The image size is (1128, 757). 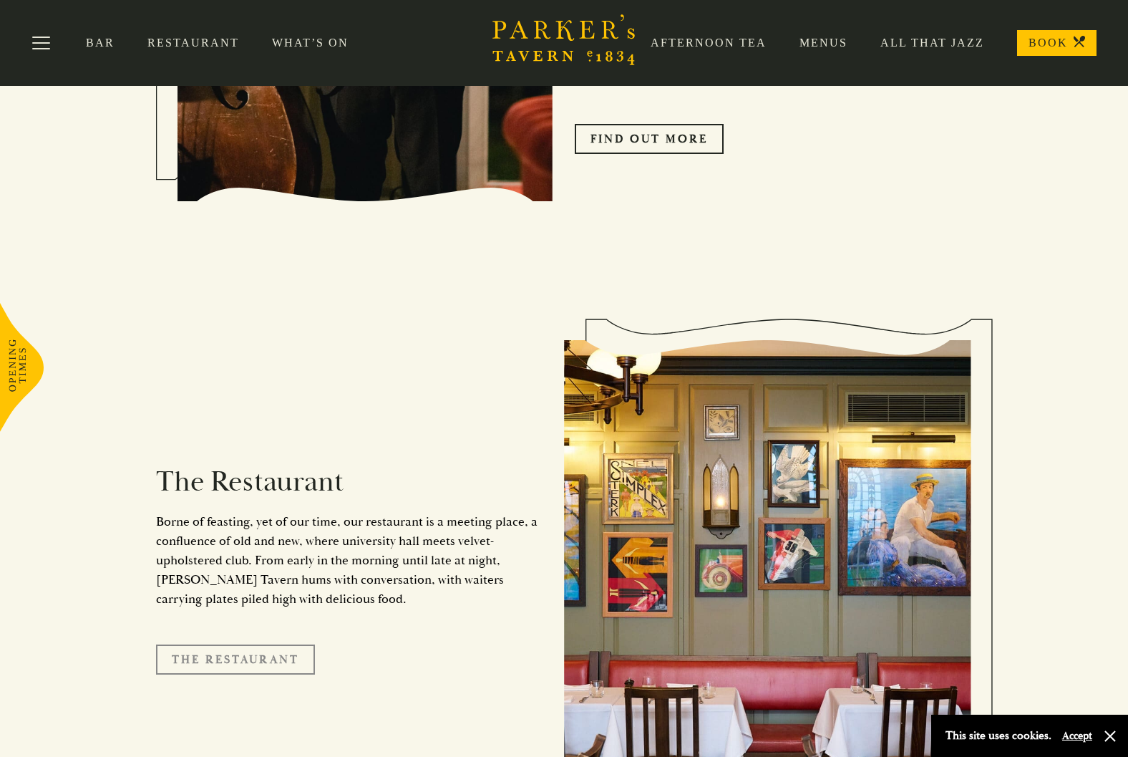 What do you see at coordinates (349, 560) in the screenshot?
I see `p: Borne of feasting, yet of our time, our restaurant is a meeting place, a confluence of old and ne...` at bounding box center [349, 560].